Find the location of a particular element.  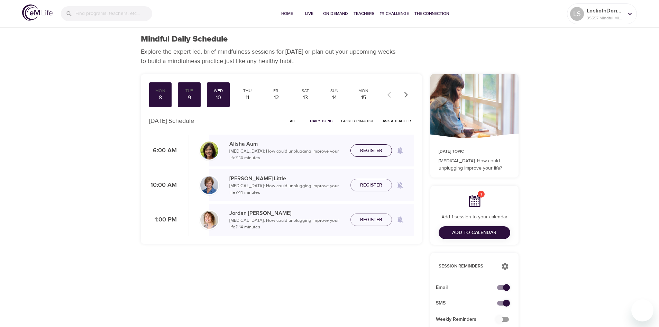

div: Sat is located at coordinates (306, 91).